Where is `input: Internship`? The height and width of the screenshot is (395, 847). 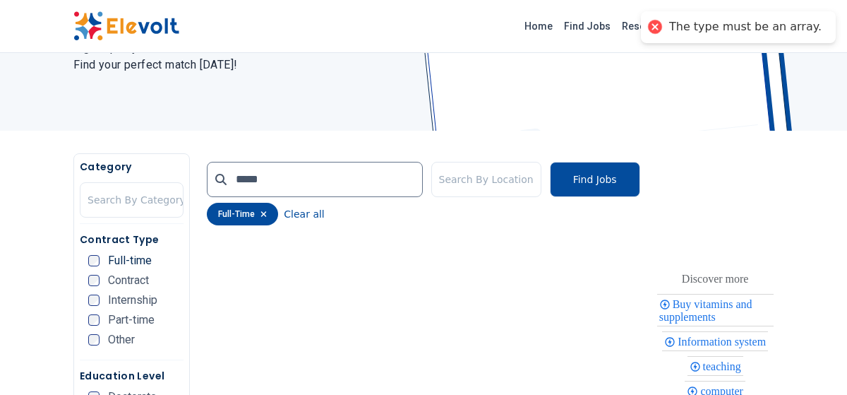
input: Internship is located at coordinates (94, 300).